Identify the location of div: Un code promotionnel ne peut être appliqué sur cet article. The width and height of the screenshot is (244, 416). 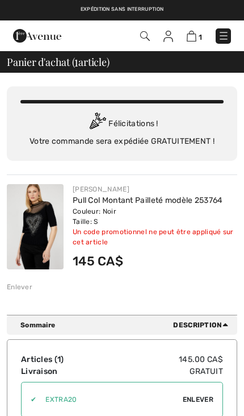
(155, 237).